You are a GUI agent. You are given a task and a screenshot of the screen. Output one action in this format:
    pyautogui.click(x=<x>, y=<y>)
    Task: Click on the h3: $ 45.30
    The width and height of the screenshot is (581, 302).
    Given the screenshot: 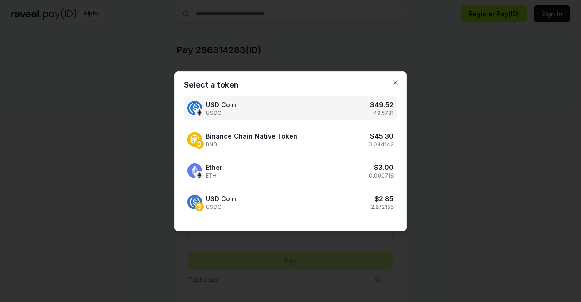 What is the action you would take?
    pyautogui.click(x=382, y=136)
    